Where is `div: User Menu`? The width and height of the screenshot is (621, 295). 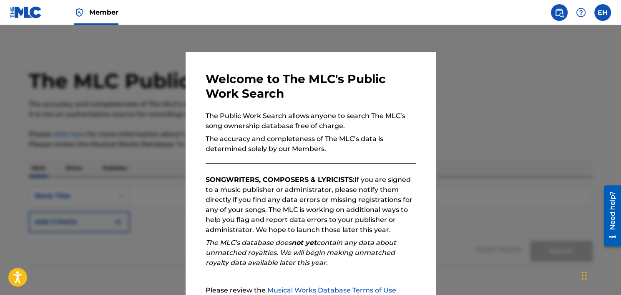 div: User Menu is located at coordinates (602, 13).